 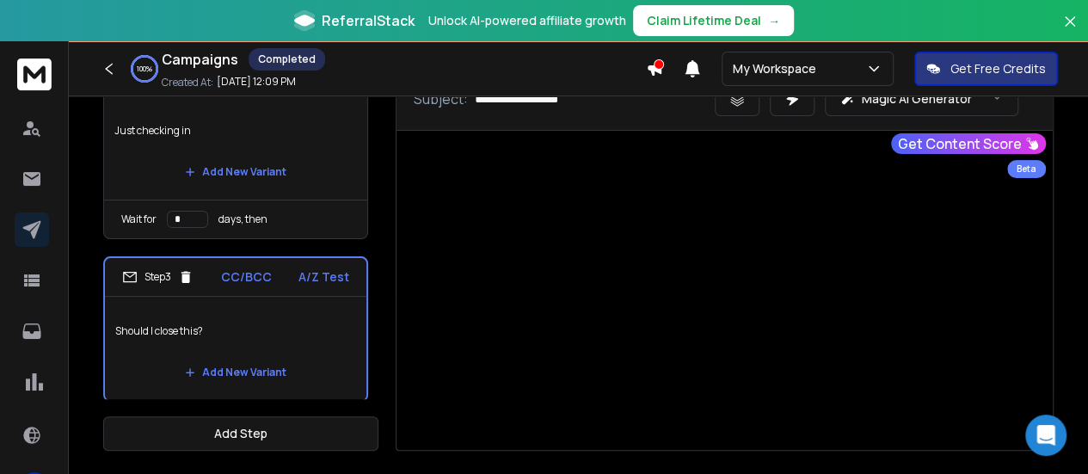 I want to click on button: Add Step, so click(x=241, y=433).